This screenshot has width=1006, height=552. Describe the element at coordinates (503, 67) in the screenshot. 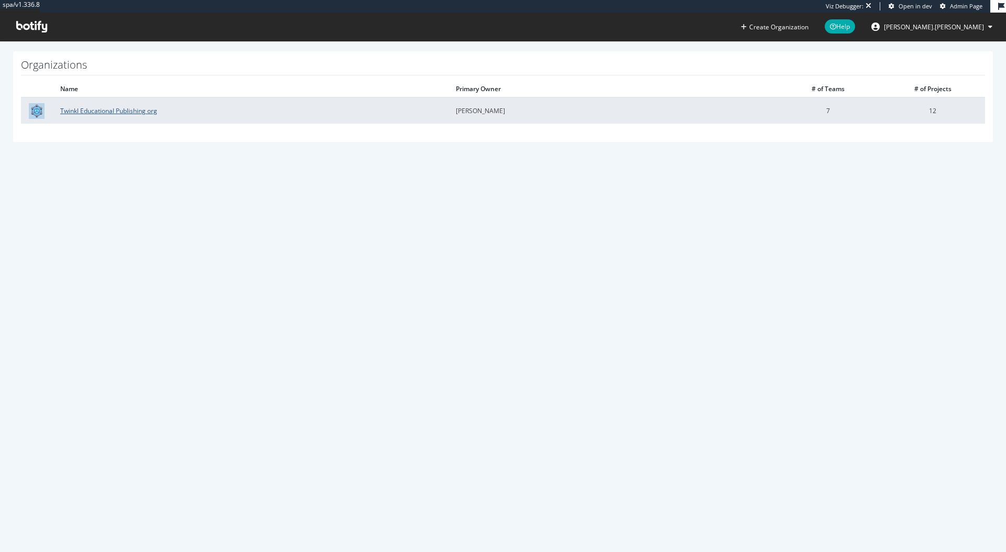

I see `h1: Organizations` at that location.